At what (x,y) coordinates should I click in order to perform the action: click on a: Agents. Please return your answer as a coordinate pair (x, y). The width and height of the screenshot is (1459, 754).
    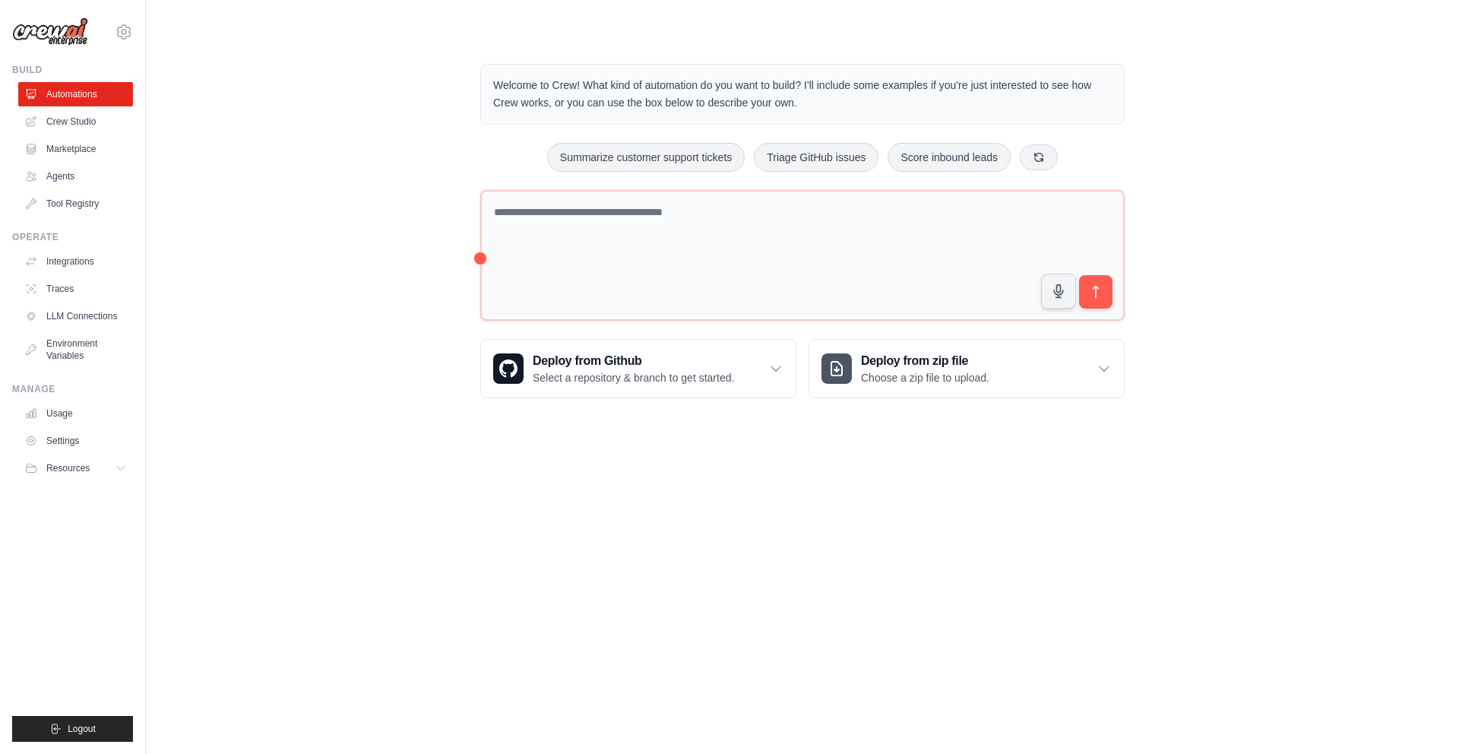
    Looking at the image, I should click on (75, 176).